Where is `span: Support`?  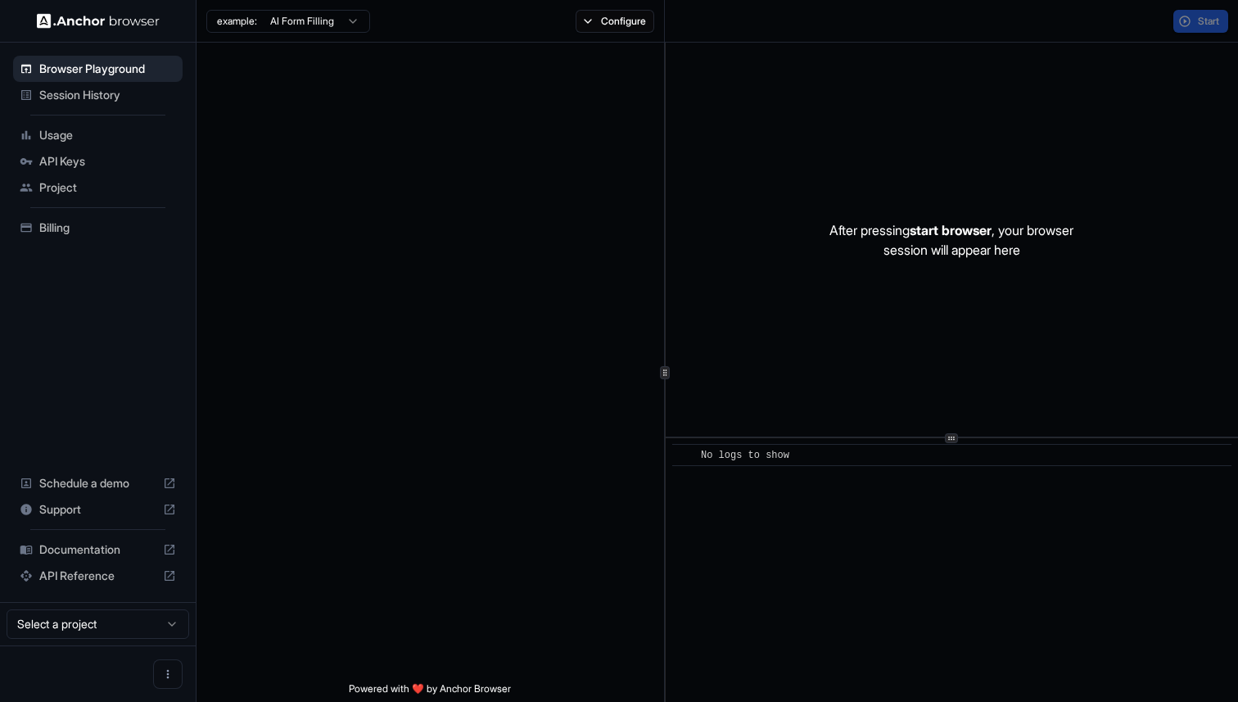
span: Support is located at coordinates (97, 509).